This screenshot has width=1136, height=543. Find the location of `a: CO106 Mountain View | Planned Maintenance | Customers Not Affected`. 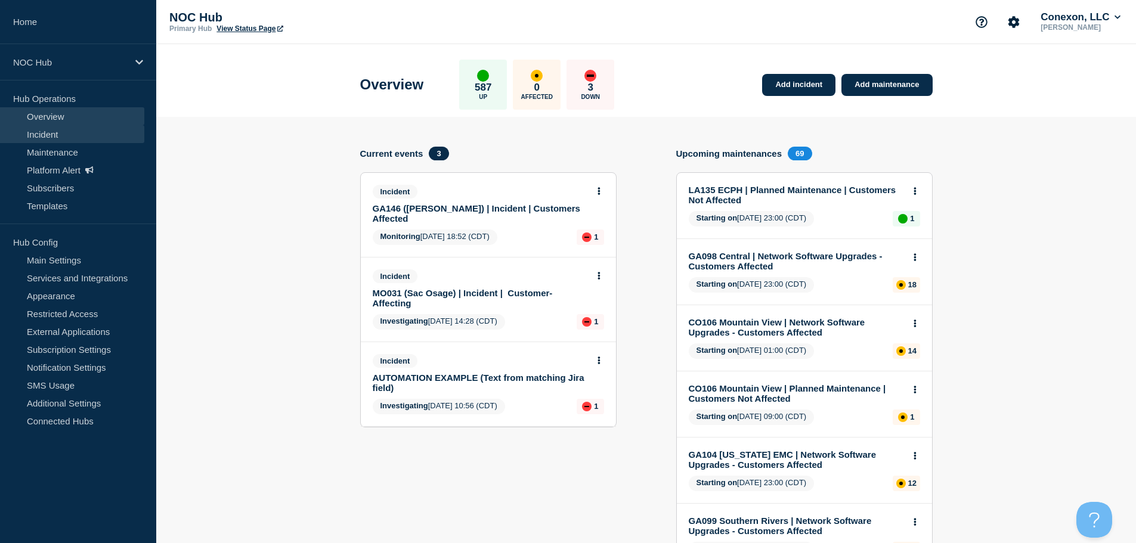

a: CO106 Mountain View | Planned Maintenance | Customers Not Affected is located at coordinates (796, 394).